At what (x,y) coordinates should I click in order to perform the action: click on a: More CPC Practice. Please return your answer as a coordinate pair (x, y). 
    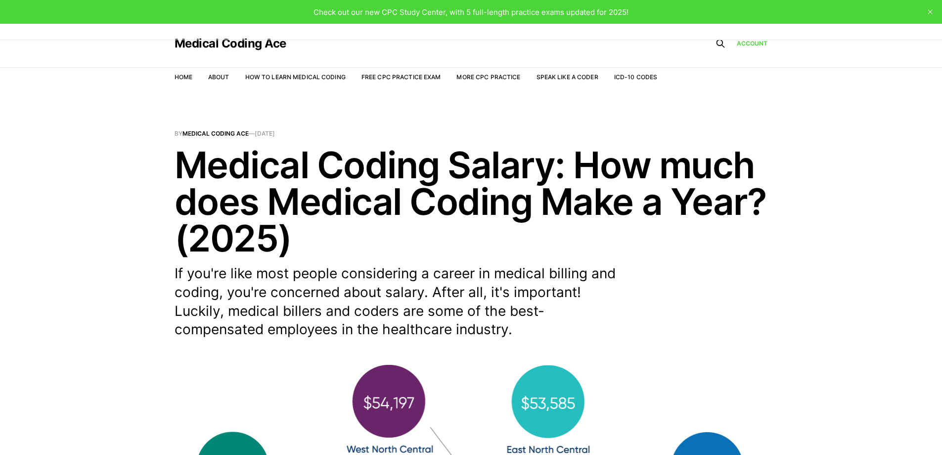
    Looking at the image, I should click on (488, 77).